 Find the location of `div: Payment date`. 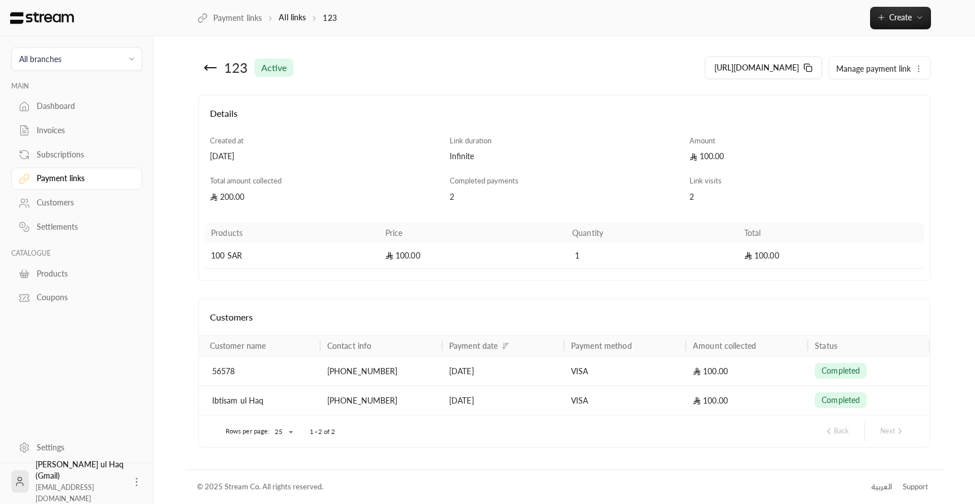

div: Payment date is located at coordinates (473, 345).